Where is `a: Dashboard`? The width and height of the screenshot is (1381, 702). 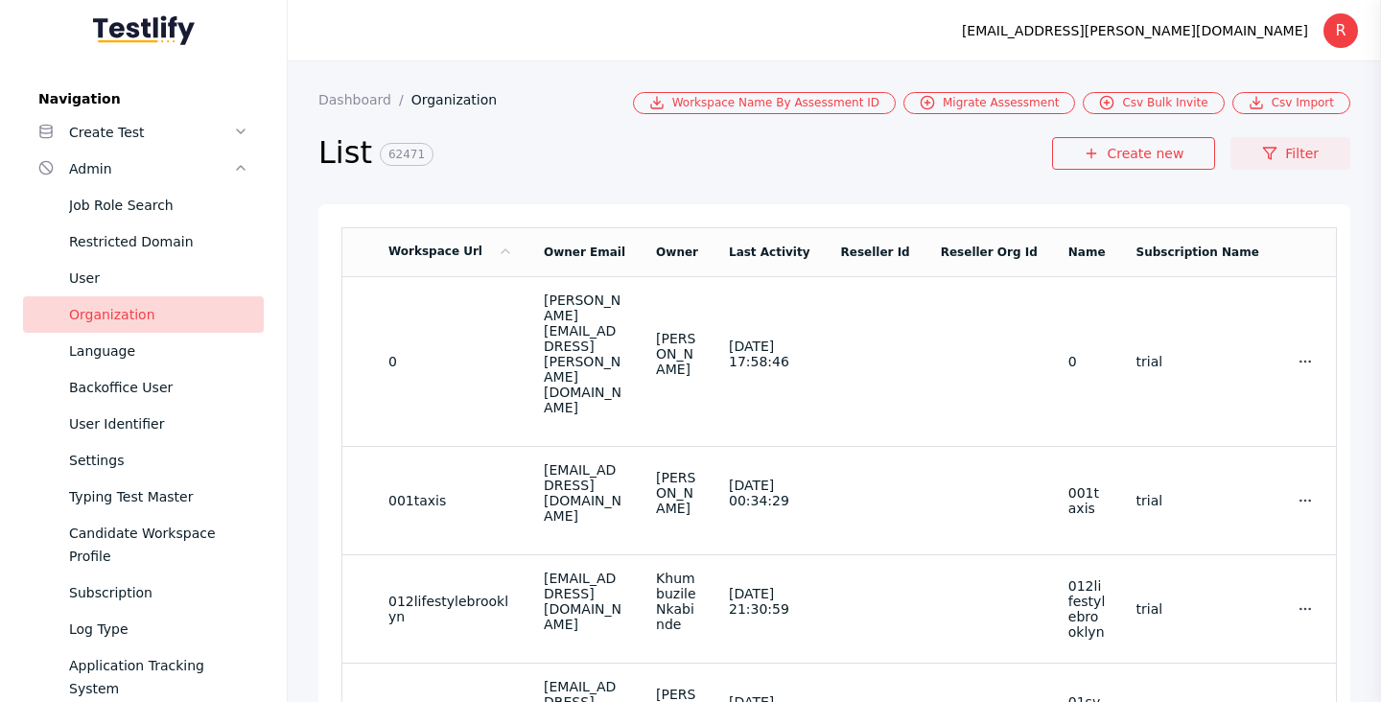
a: Dashboard is located at coordinates (364, 100).